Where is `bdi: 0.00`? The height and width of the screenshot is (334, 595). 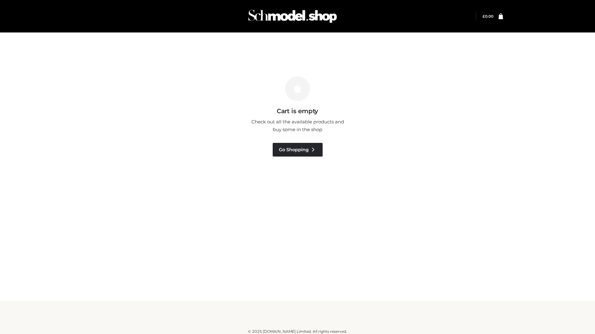
bdi: 0.00 is located at coordinates (487, 16).